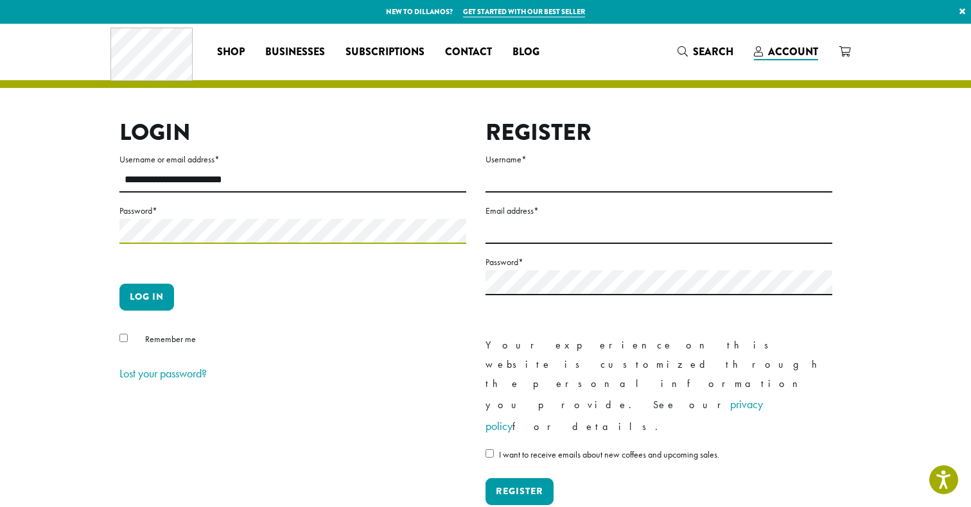 Image resolution: width=971 pixels, height=507 pixels. I want to click on a: Search, so click(705, 51).